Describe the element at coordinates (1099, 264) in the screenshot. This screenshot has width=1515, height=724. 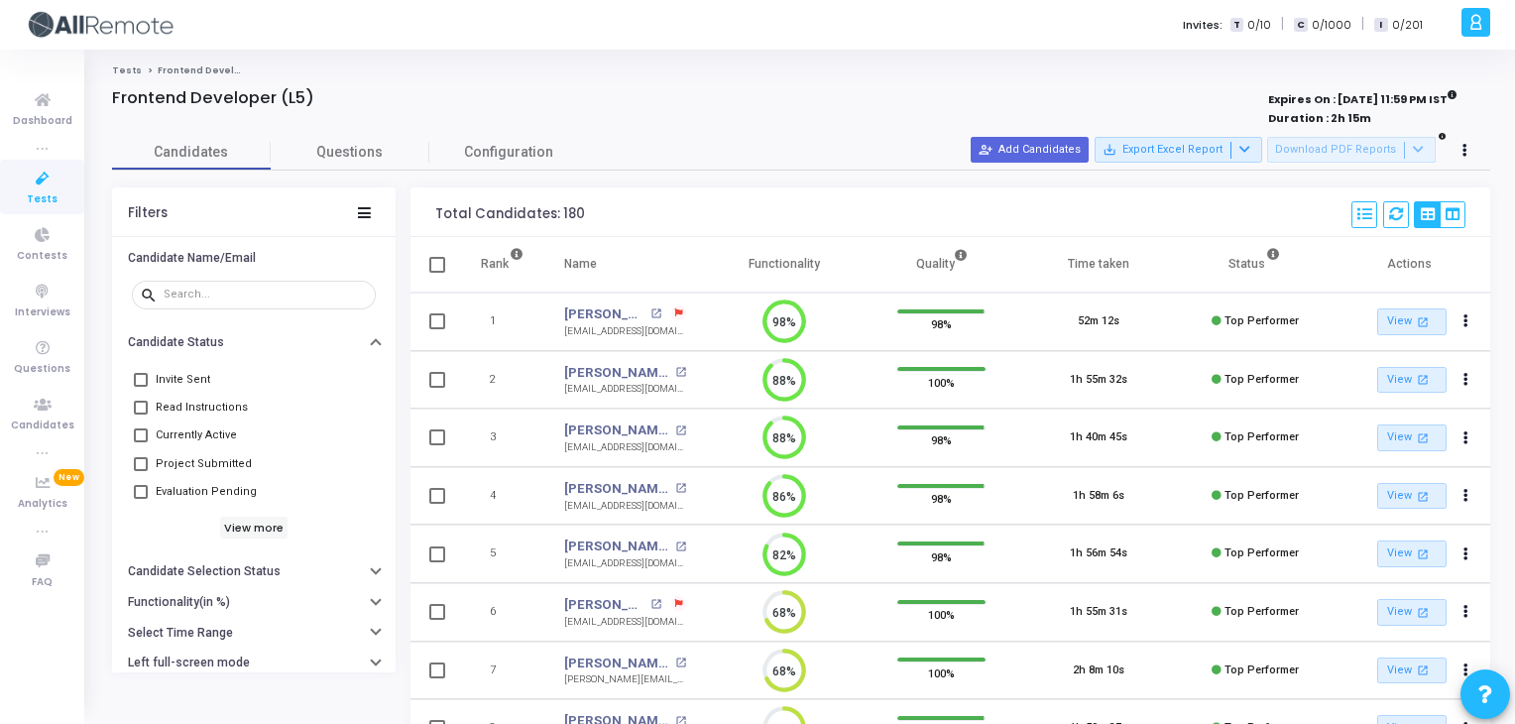
I see `div: Time taken` at that location.